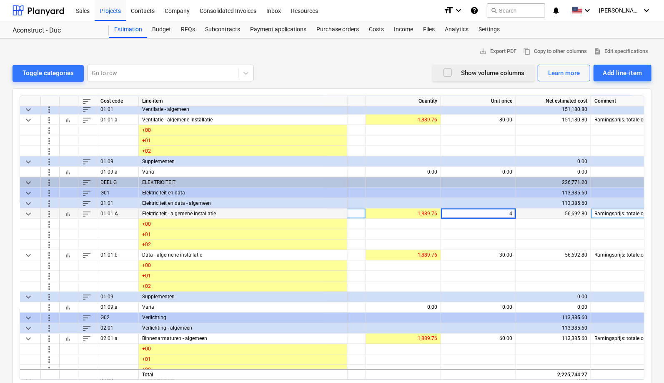 Image resolution: width=664 pixels, height=383 pixels. What do you see at coordinates (48, 73) in the screenshot?
I see `div: Toggle categories` at bounding box center [48, 73].